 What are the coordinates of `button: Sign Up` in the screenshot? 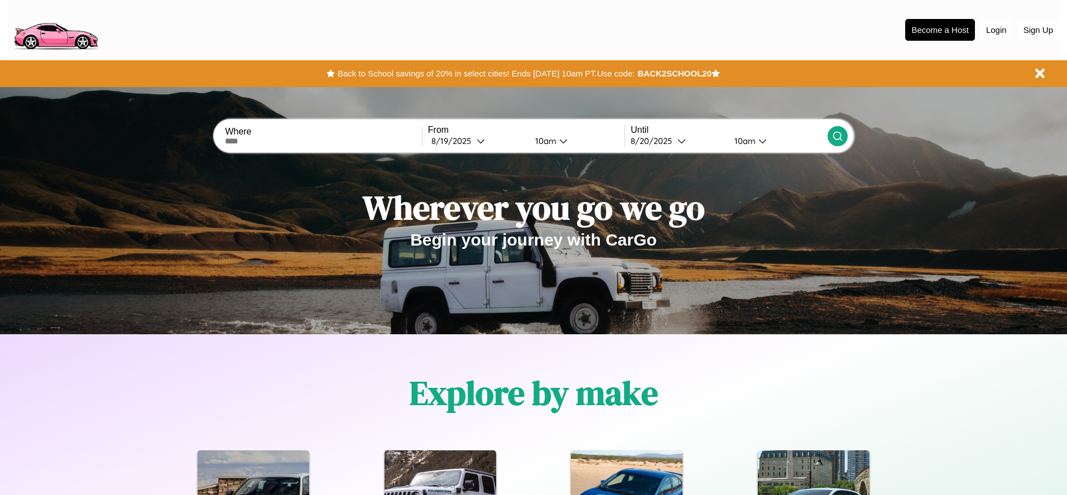 It's located at (1038, 30).